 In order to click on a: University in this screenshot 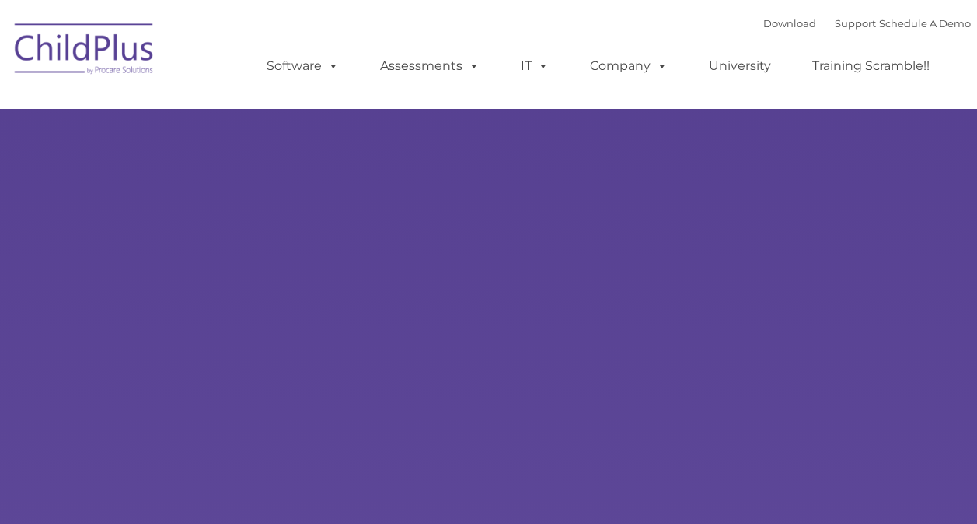, I will do `click(740, 66)`.